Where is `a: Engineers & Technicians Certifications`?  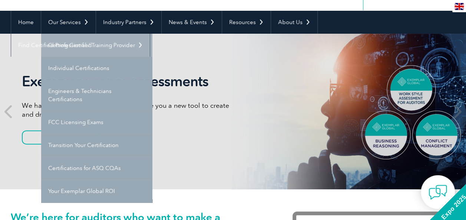
a: Engineers & Technicians Certifications is located at coordinates (97, 95).